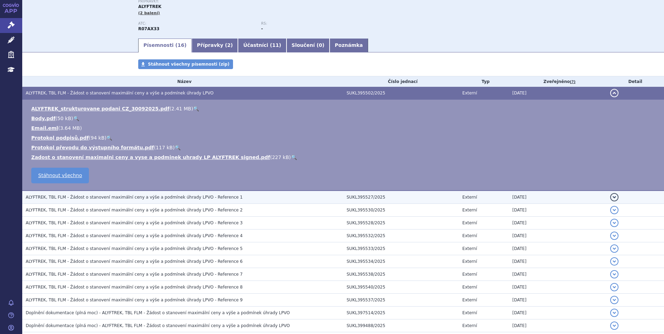 This screenshot has height=334, width=664. What do you see at coordinates (134, 210) in the screenshot?
I see `span: ALYFTREK, TBL FLM - Žádost o stanovení maximální ceny a výše a podmínek úhrady LPVO - Reference 2` at bounding box center [134, 210].